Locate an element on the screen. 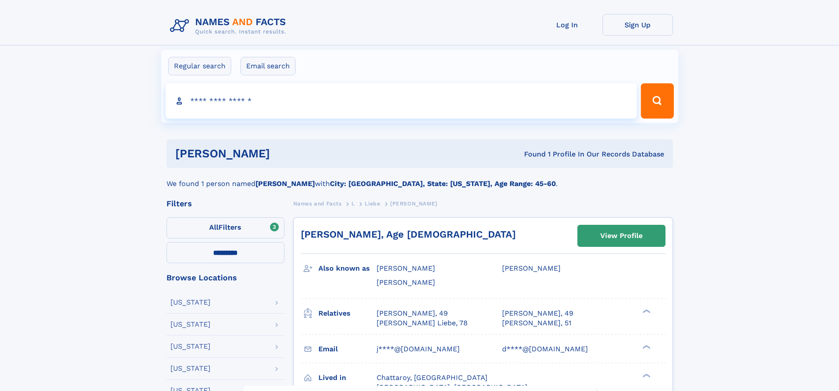  div: View Profile is located at coordinates (622, 236).